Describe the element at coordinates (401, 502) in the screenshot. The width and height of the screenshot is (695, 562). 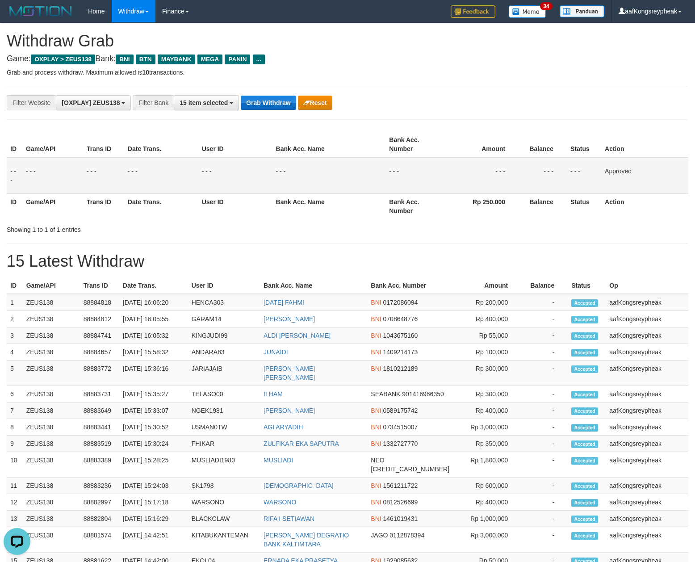
I see `span: Copy 0812526699 to clipboard` at that location.